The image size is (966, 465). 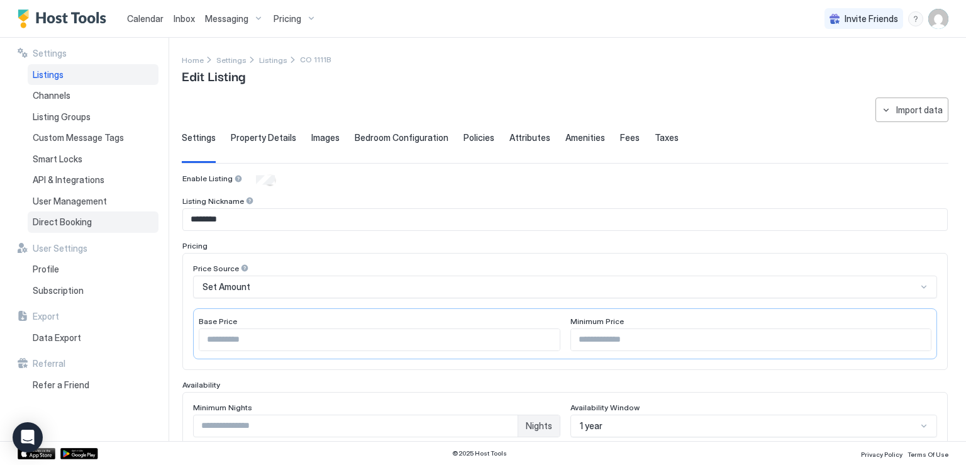 I want to click on span: Availability, so click(x=201, y=384).